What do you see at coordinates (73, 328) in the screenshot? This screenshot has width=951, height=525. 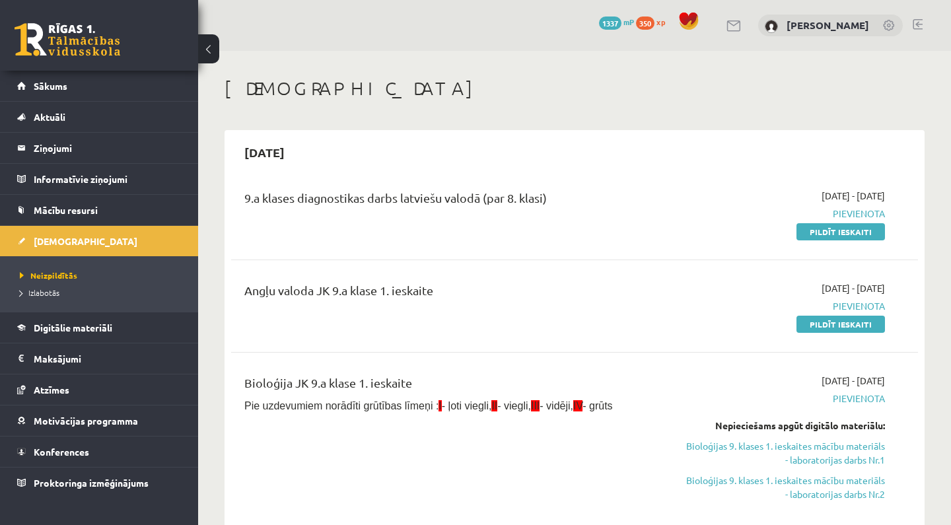 I see `span: Digitālie materiāli` at bounding box center [73, 328].